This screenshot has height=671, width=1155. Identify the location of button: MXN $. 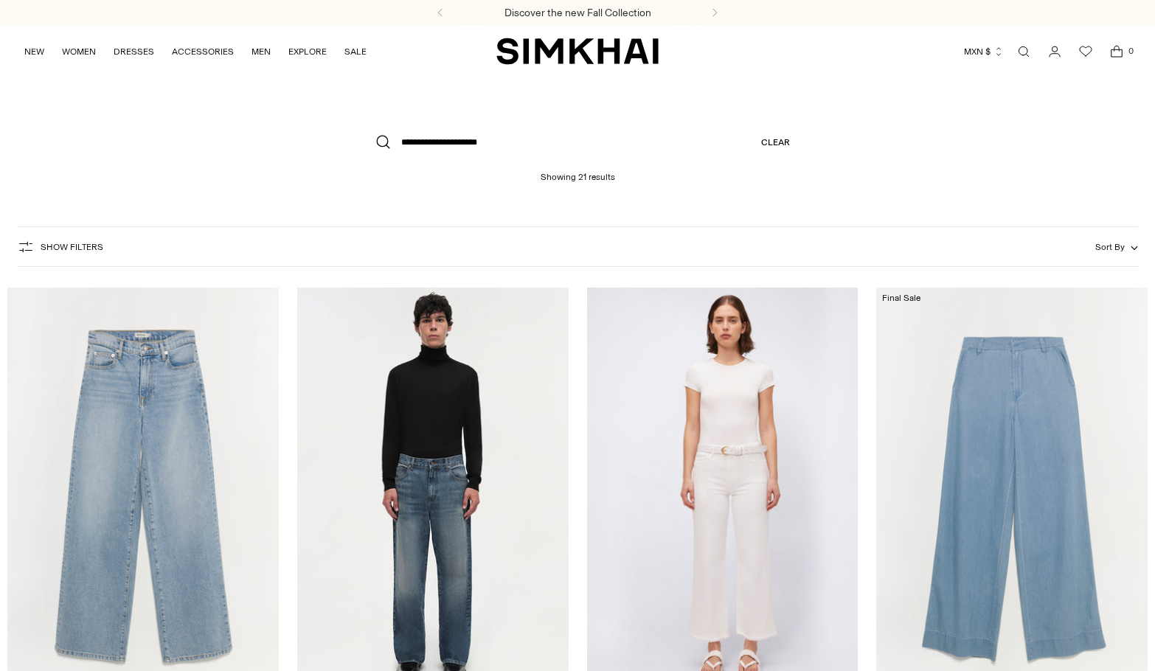
(984, 52).